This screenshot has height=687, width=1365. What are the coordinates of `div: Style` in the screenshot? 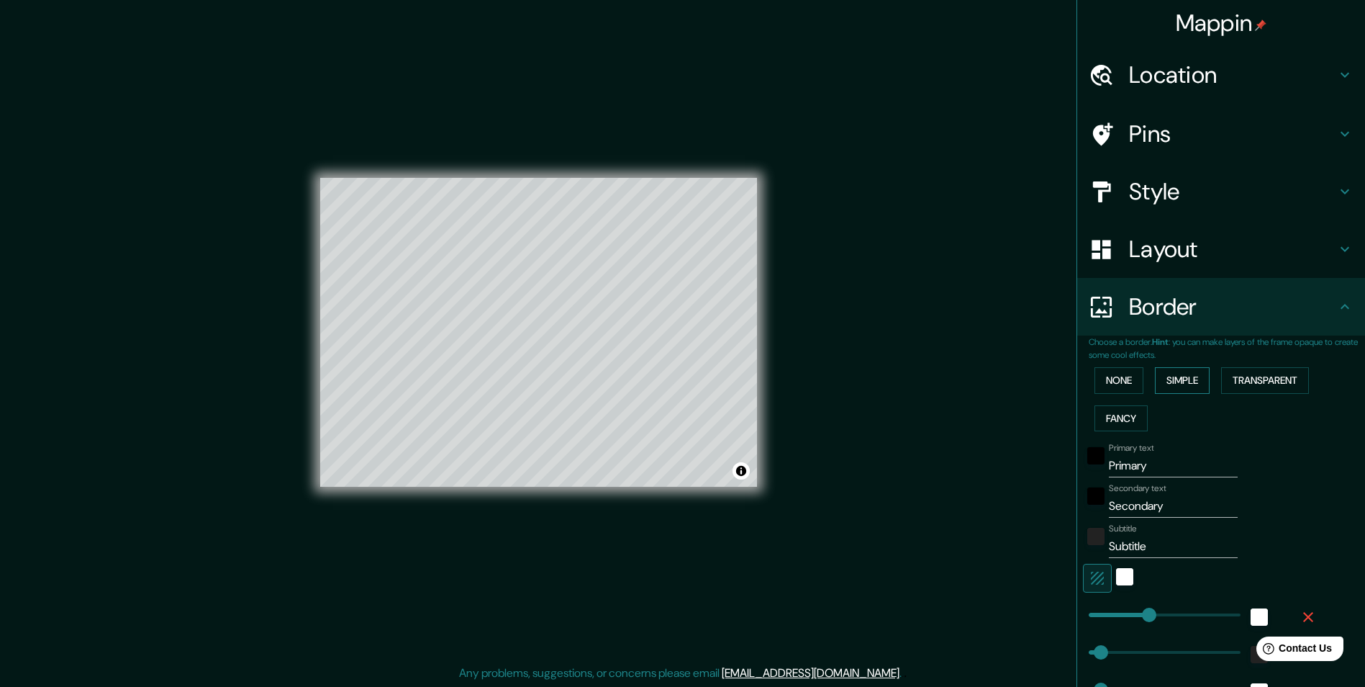 It's located at (1221, 191).